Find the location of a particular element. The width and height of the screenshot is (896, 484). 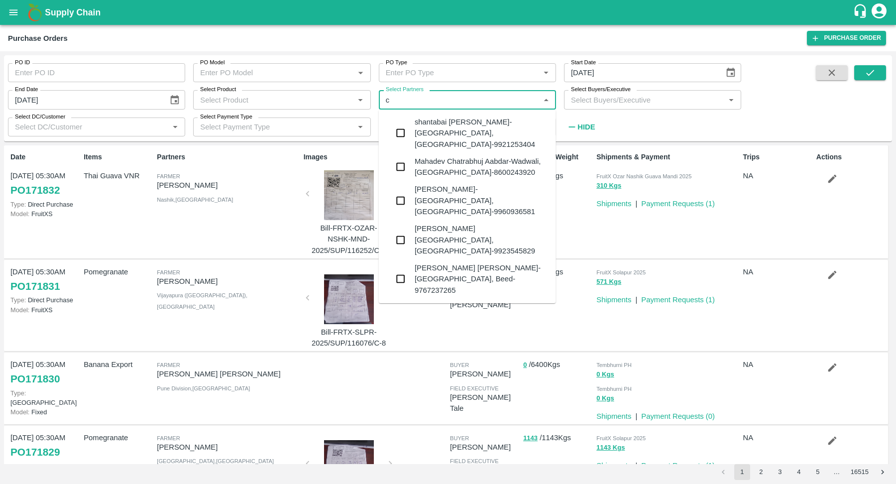

p: Fixed is located at coordinates (45, 412).